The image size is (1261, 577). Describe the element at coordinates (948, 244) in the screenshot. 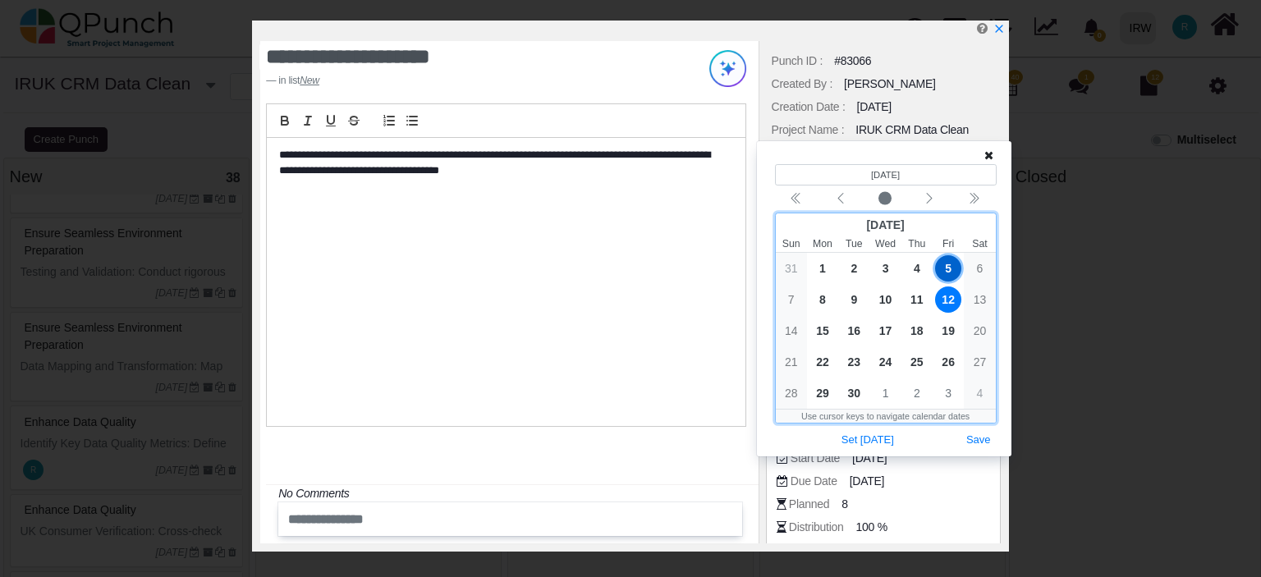

I see `small: Friday` at that location.